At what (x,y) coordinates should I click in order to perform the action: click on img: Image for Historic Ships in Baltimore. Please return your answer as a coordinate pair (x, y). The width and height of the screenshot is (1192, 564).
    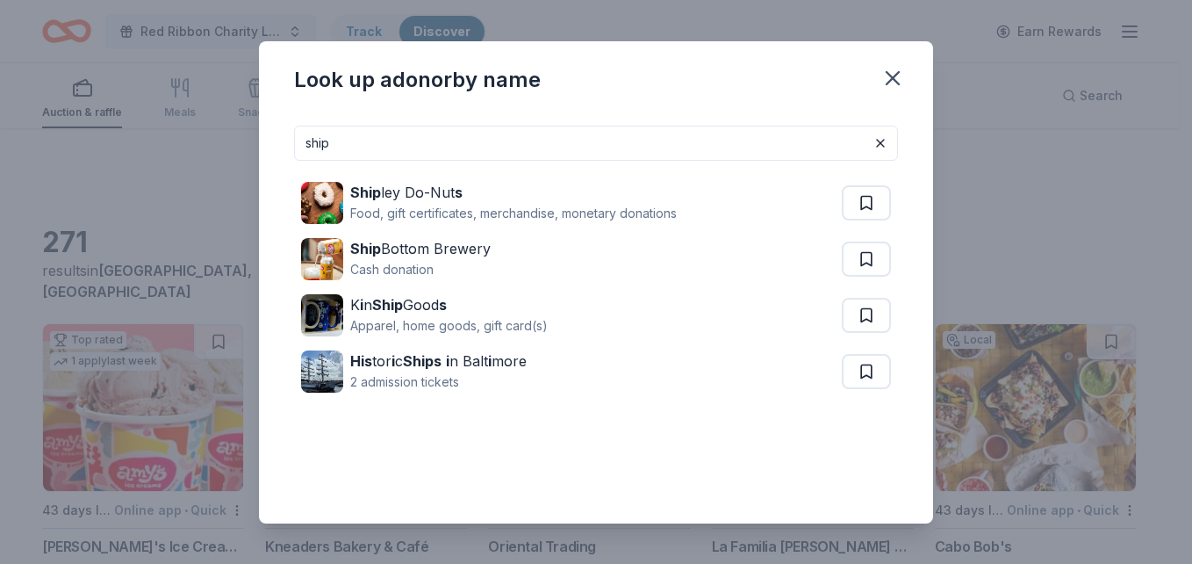
    Looking at the image, I should click on (322, 371).